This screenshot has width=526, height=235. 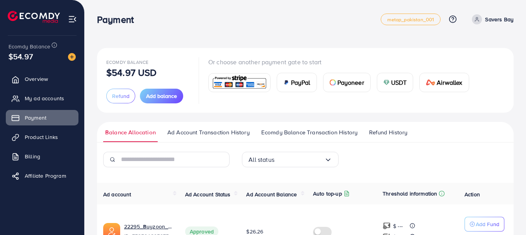 I want to click on p: Savers Bay, so click(x=500, y=19).